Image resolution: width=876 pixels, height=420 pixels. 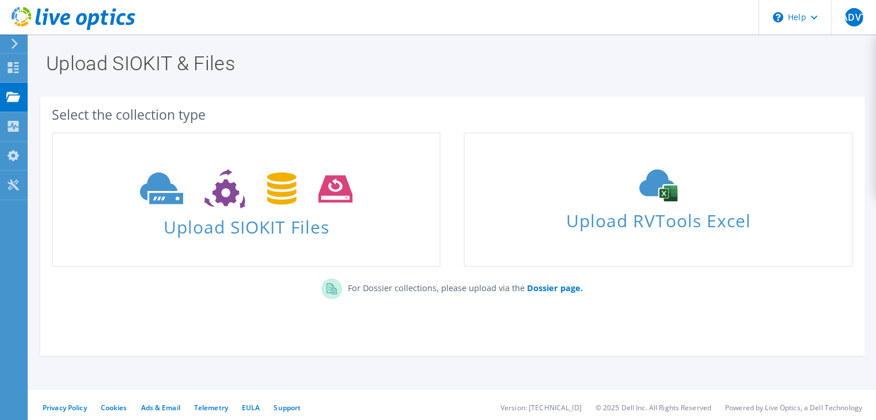 I want to click on li: © 2025 Dell Inc. All Rights Reserved, so click(x=653, y=408).